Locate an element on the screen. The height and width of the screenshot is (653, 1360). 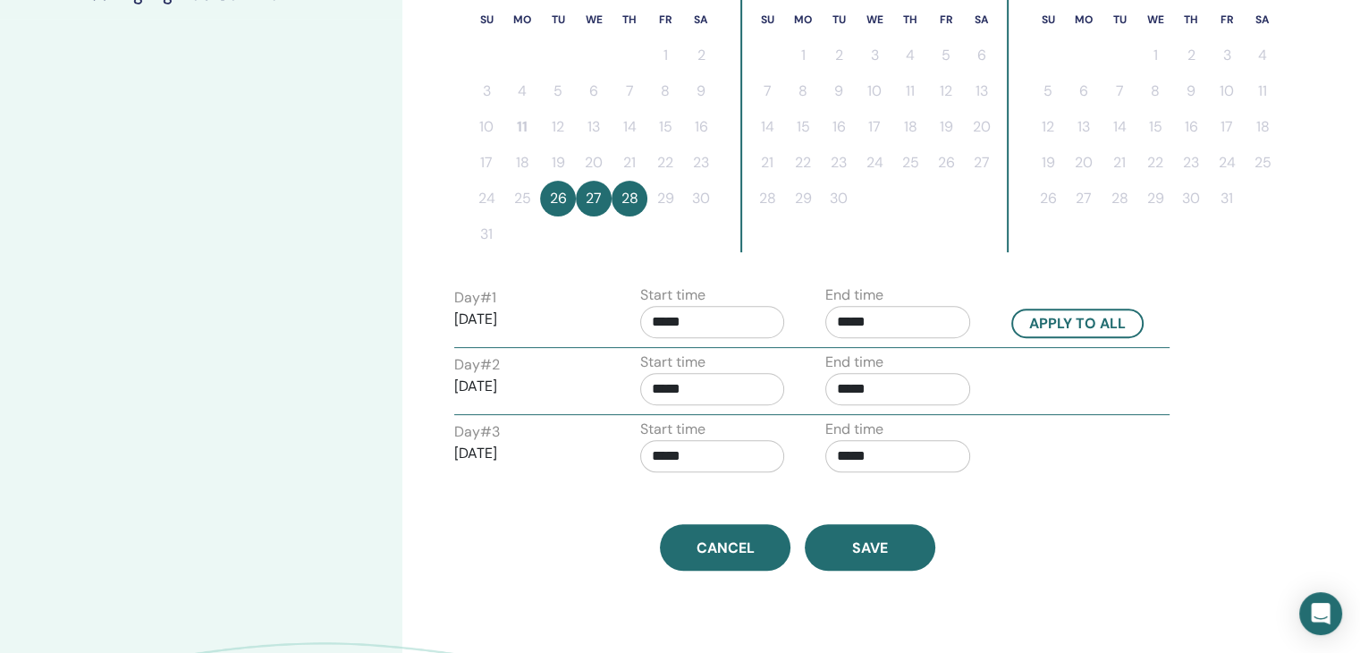
button: 15 is located at coordinates (1155, 127).